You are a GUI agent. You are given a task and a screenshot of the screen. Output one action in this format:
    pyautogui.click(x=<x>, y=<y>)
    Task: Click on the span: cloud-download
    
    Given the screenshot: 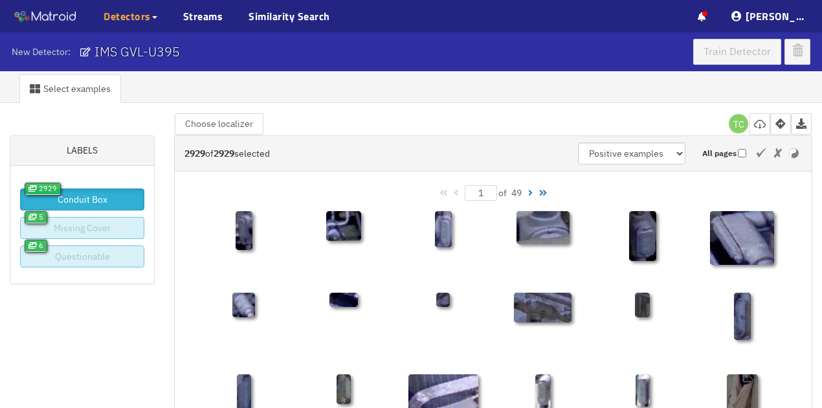 What is the action you would take?
    pyautogui.click(x=760, y=125)
    